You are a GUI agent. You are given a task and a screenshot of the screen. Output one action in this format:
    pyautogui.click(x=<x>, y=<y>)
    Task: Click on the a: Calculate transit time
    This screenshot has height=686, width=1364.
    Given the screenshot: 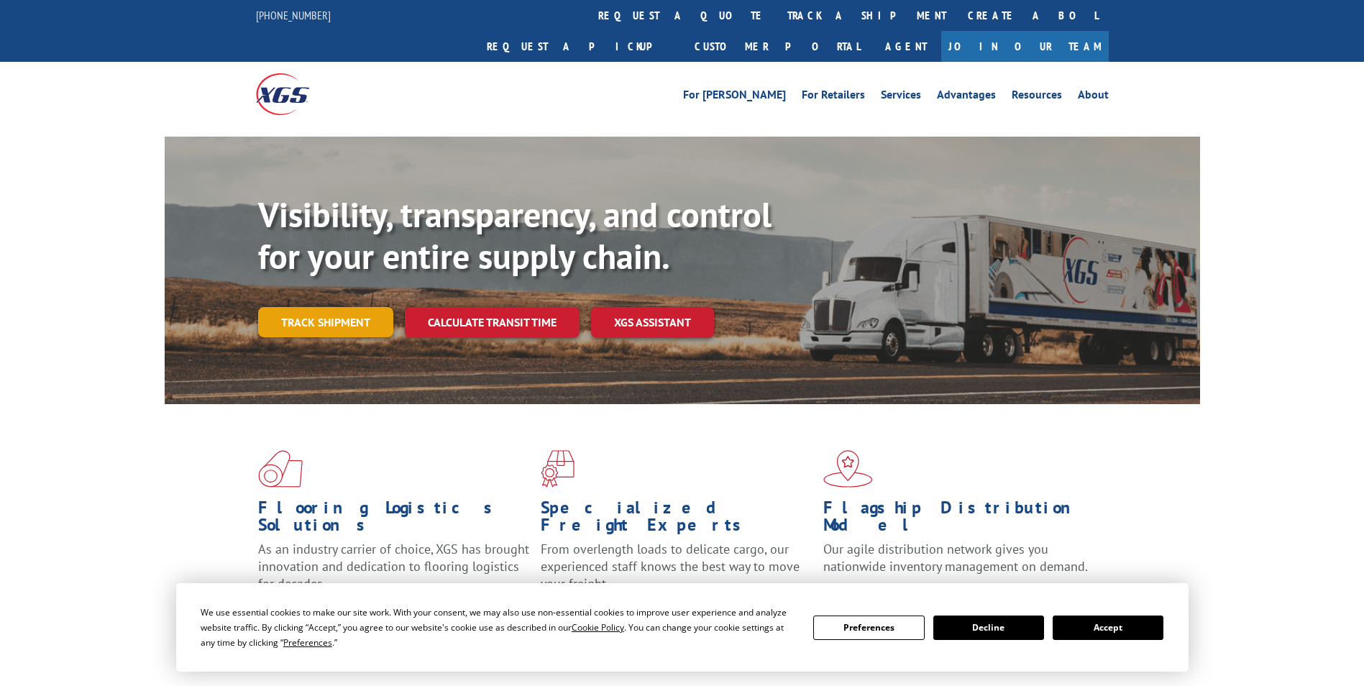 What is the action you would take?
    pyautogui.click(x=492, y=322)
    